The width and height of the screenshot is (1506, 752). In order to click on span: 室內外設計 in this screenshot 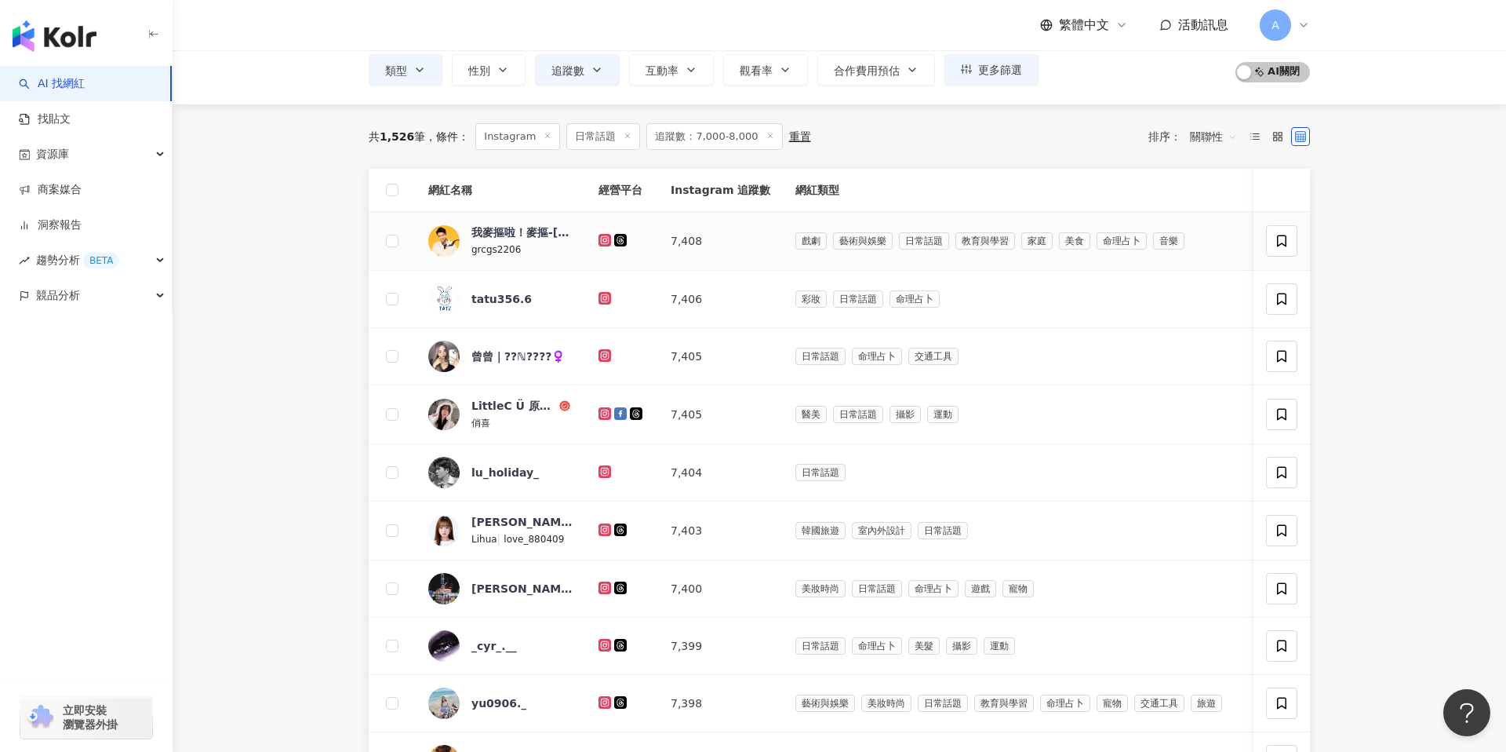, I will do `click(882, 530)`.